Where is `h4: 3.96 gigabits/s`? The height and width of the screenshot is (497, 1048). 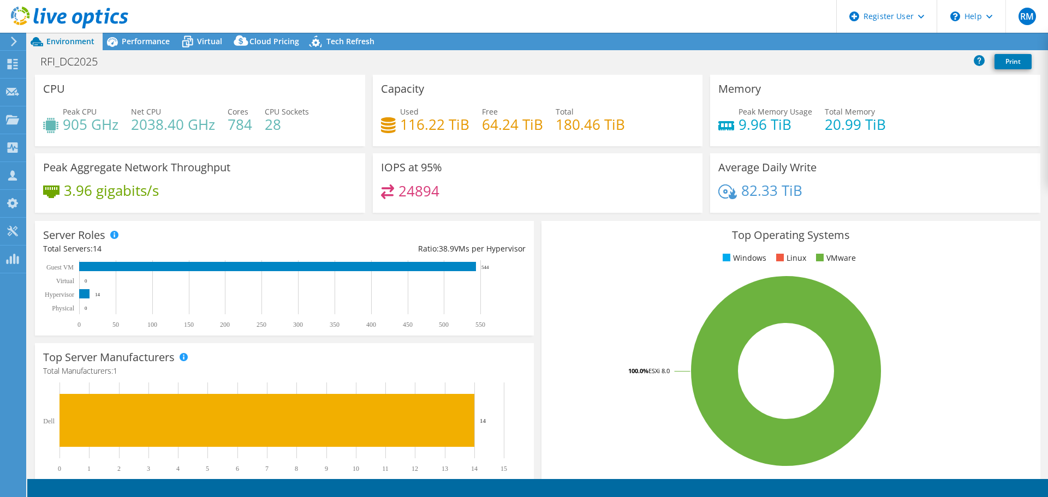 h4: 3.96 gigabits/s is located at coordinates (111, 190).